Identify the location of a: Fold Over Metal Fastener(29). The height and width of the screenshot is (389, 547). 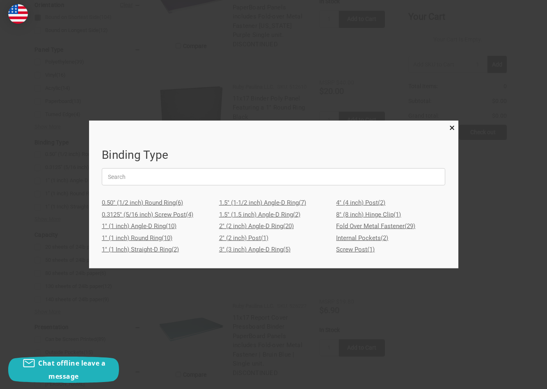
(390, 226).